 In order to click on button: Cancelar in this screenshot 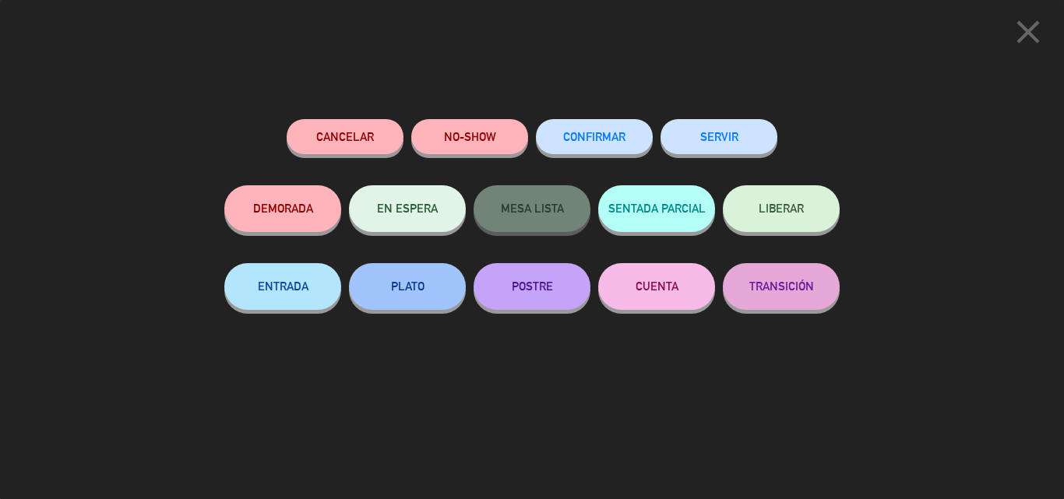, I will do `click(345, 136)`.